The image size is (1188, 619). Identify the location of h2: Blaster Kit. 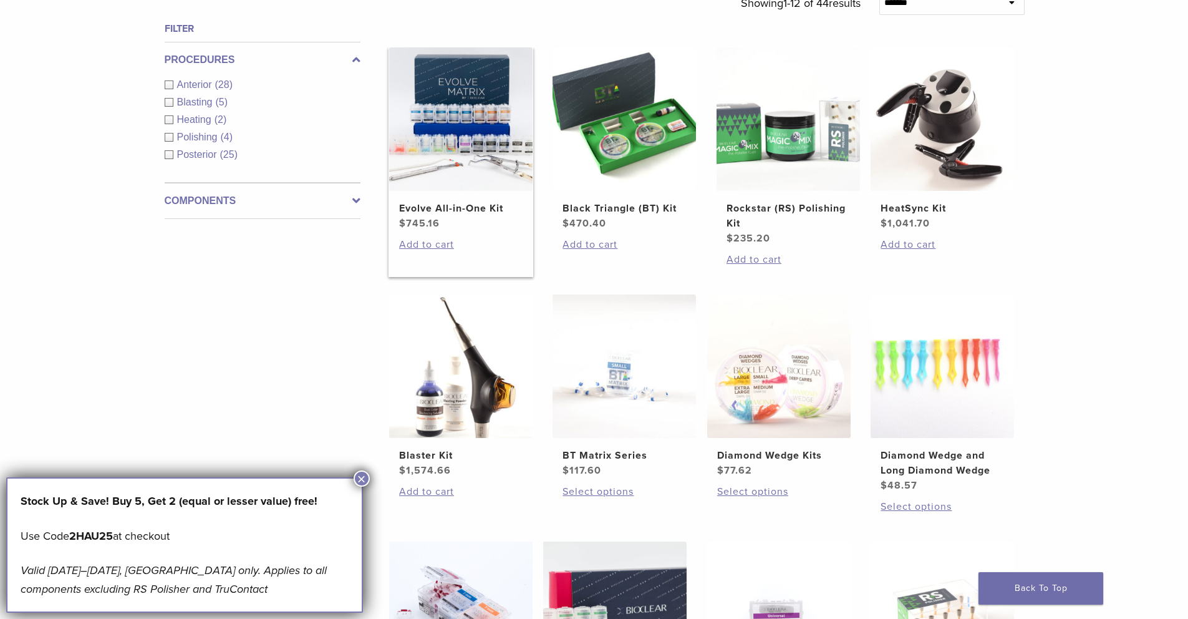
(461, 455).